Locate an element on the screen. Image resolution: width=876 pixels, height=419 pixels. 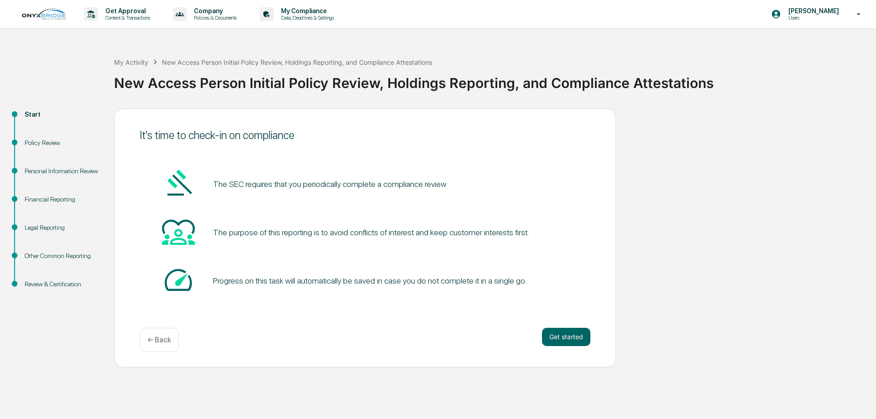
p: Data, Deadlines & Settings is located at coordinates (306, 18).